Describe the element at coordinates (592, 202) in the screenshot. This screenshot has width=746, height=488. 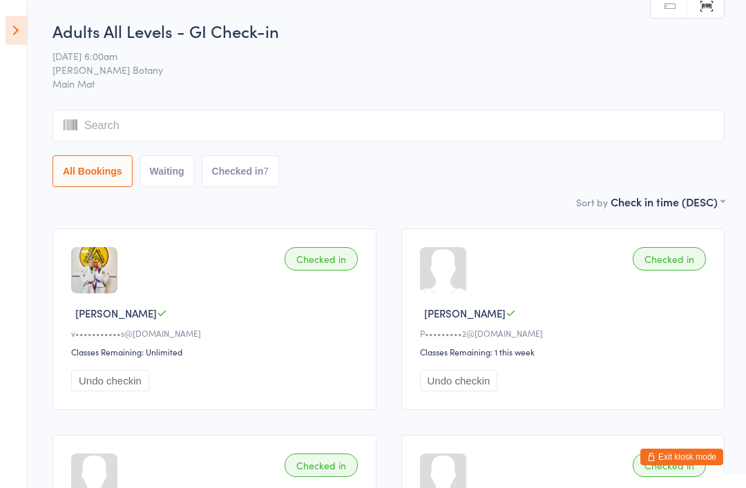
I see `label: Sort by` at that location.